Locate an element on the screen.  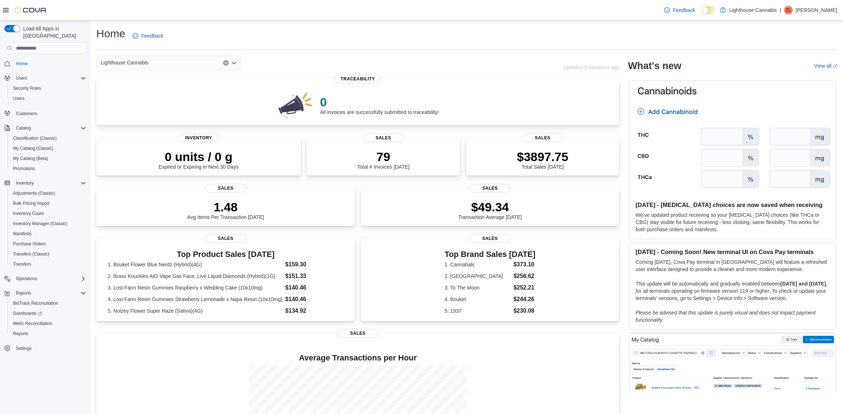
button: Open list of options is located at coordinates (234, 63).